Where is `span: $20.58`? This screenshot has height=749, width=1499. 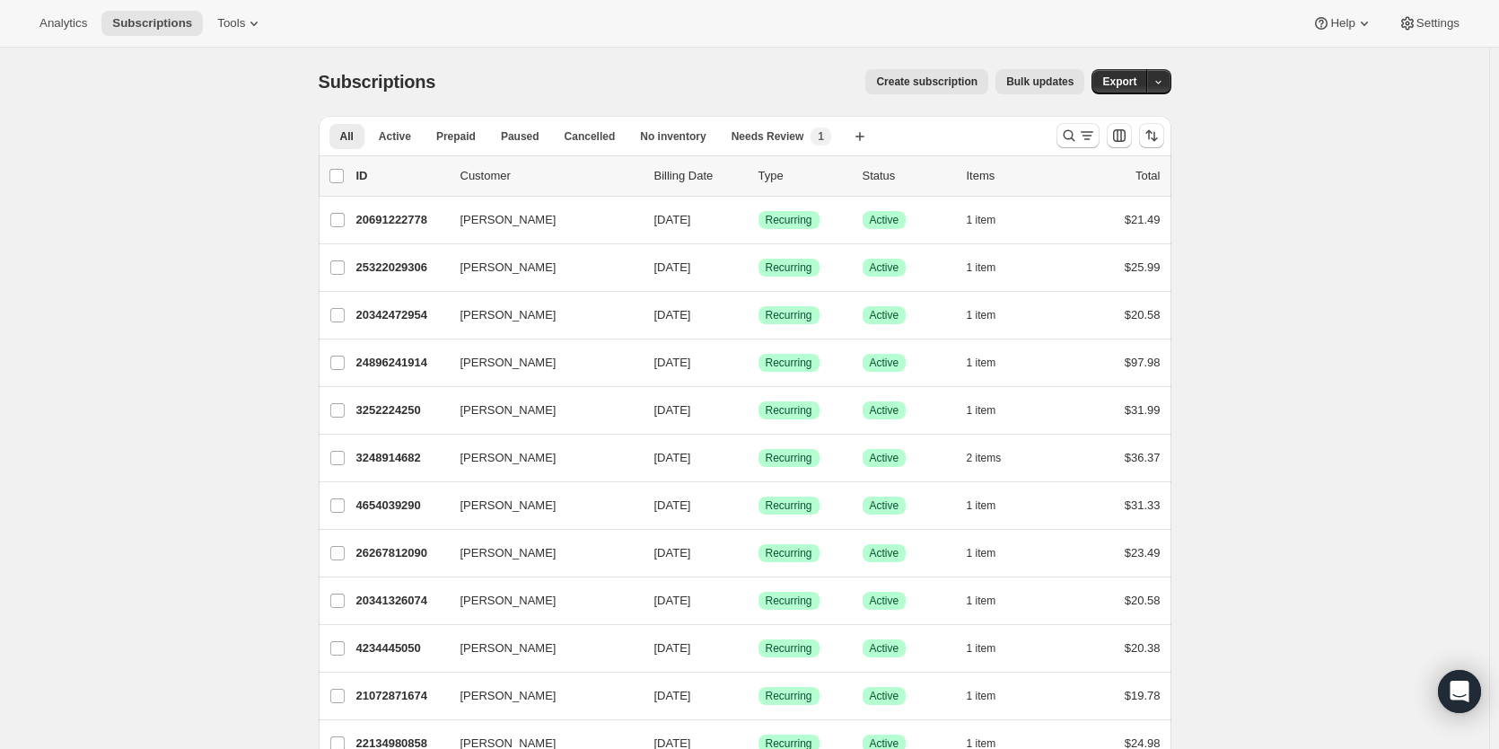
span: $20.58 is located at coordinates (1143, 600).